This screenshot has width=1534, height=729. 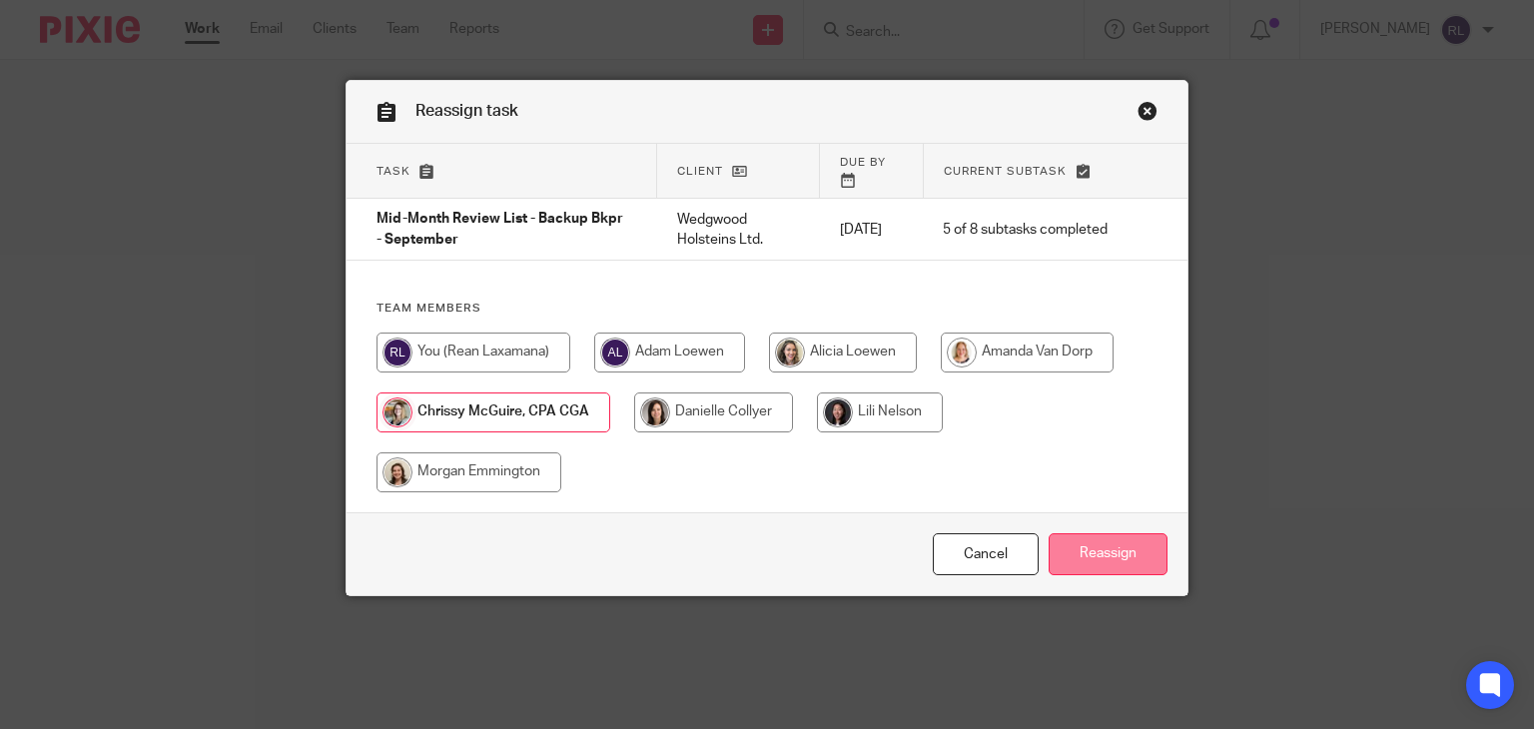 What do you see at coordinates (1107, 554) in the screenshot?
I see `input: Reassign` at bounding box center [1107, 554].